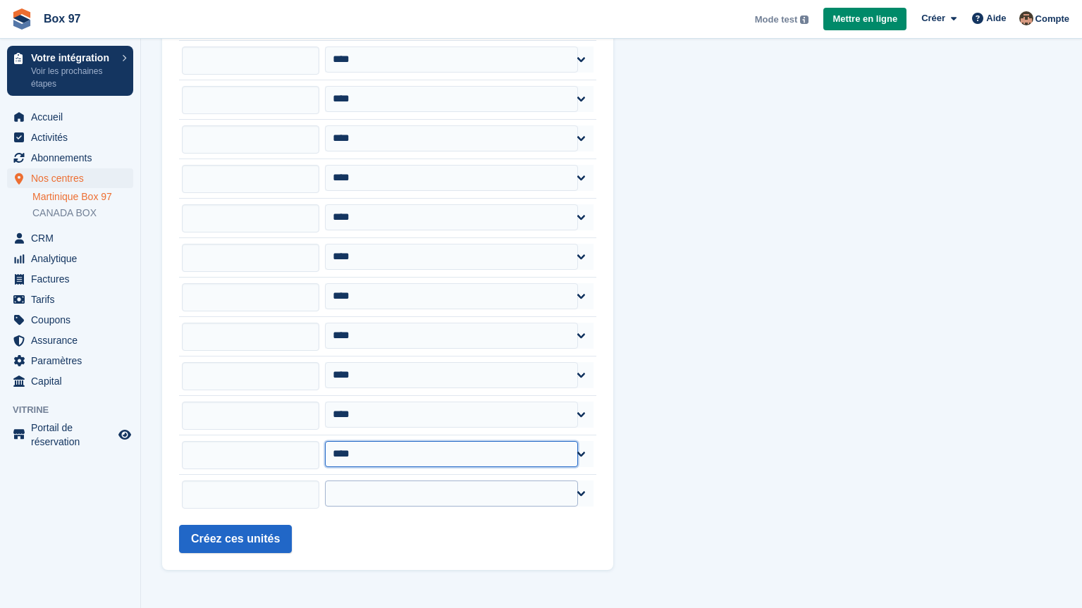 The image size is (1082, 608). I want to click on span: Portail de réservation, so click(73, 435).